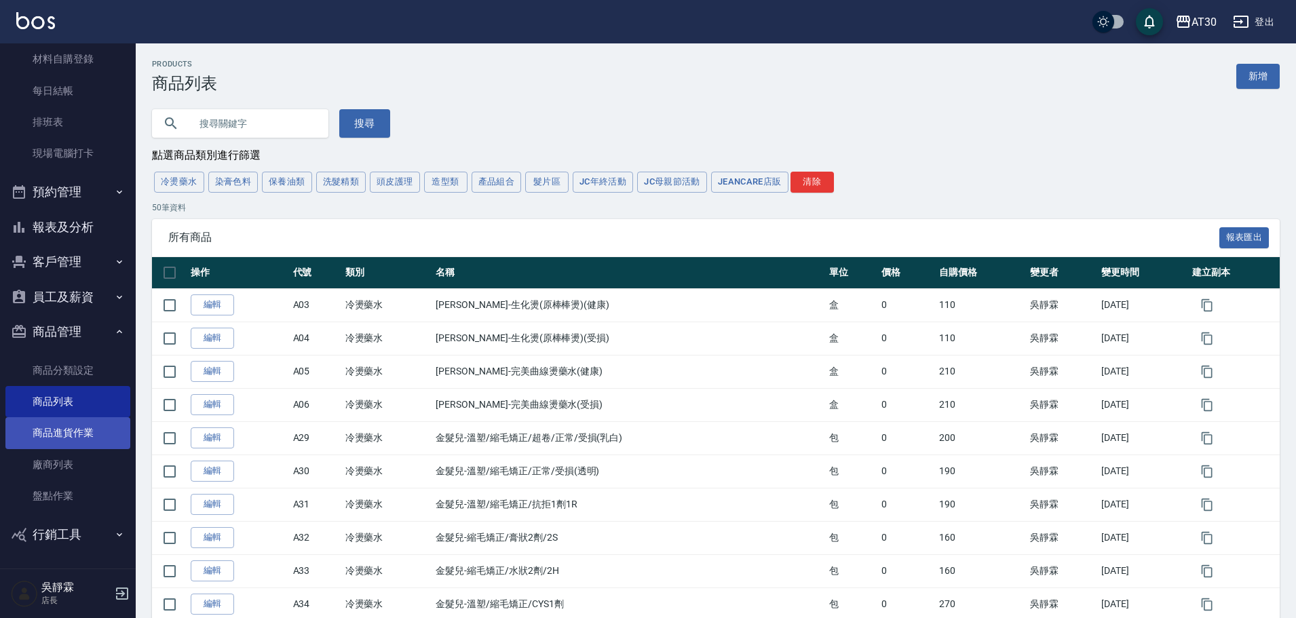 This screenshot has width=1296, height=618. I want to click on a: 商品列表, so click(68, 402).